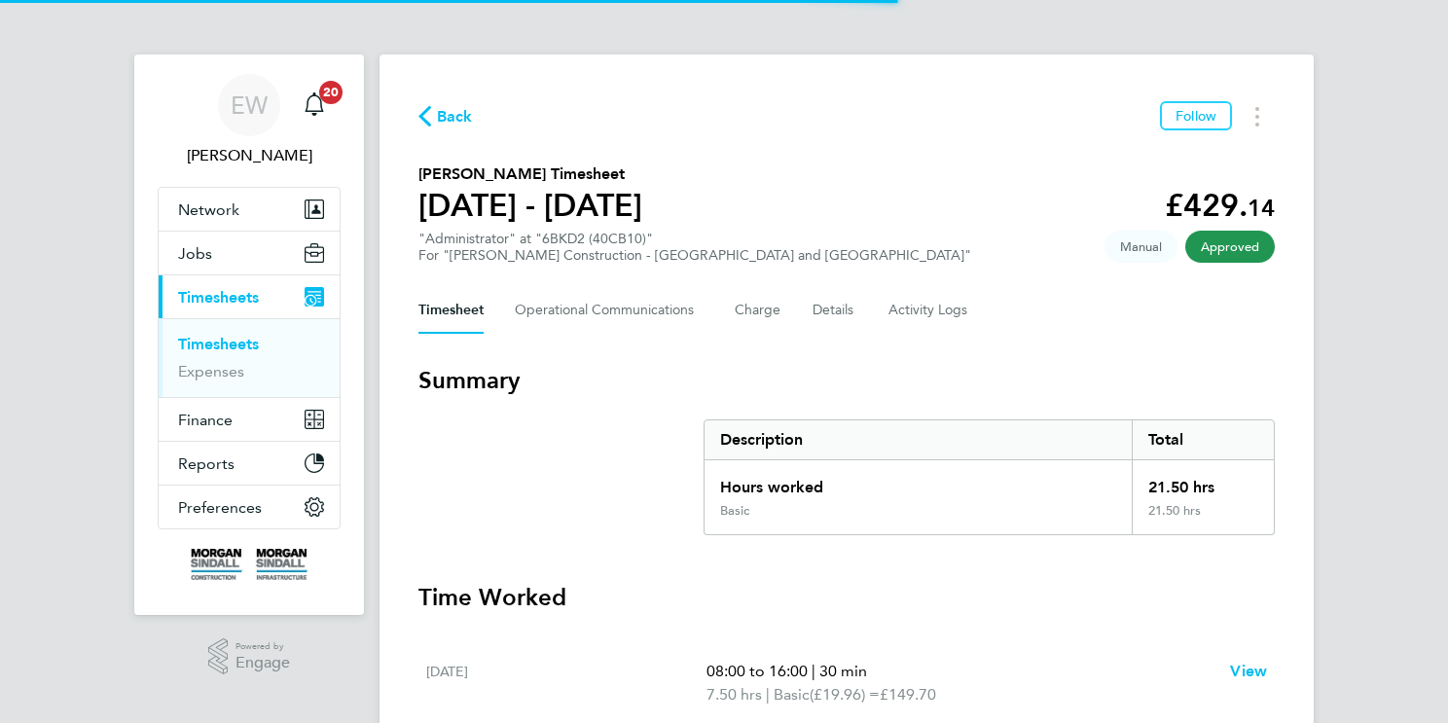 The image size is (1448, 723). Describe the element at coordinates (908, 694) in the screenshot. I see `span: £149.70` at that location.